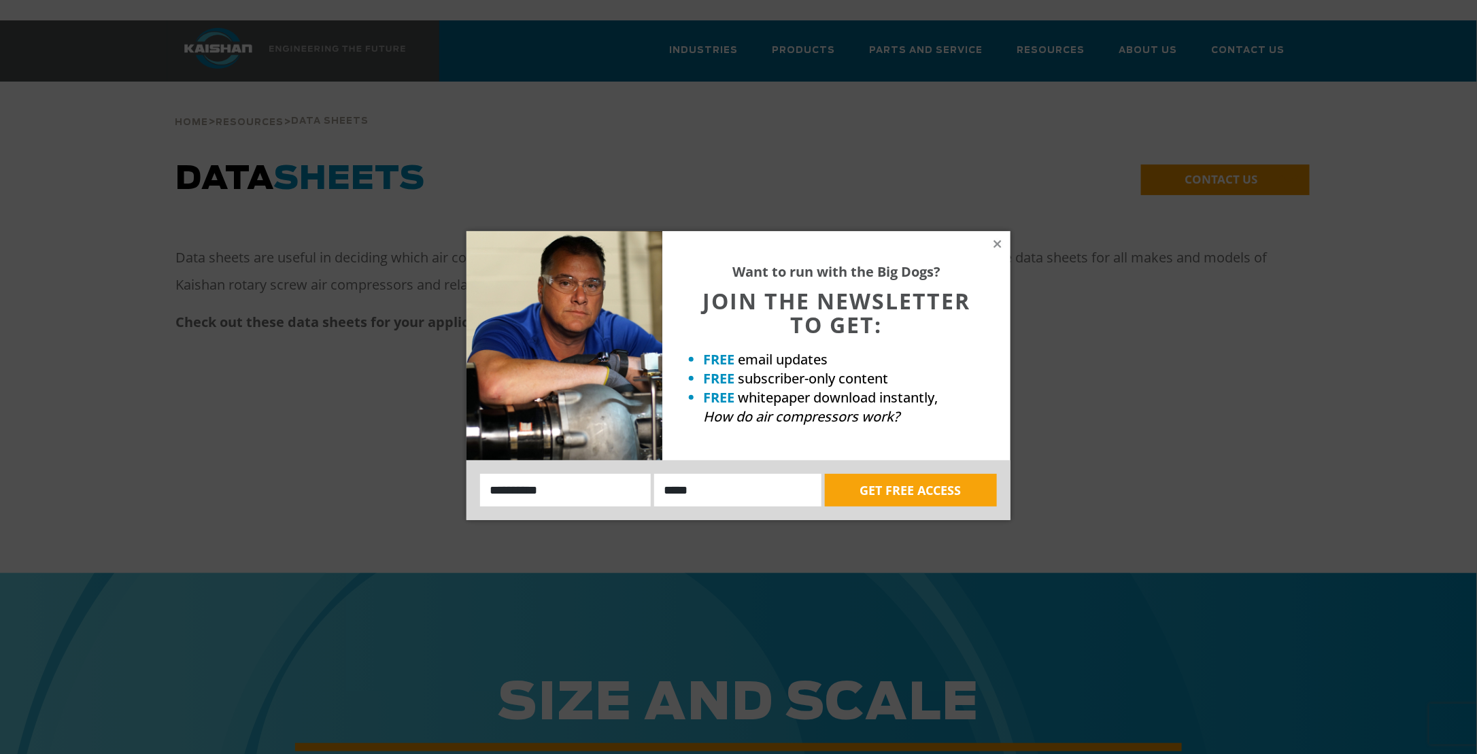 The height and width of the screenshot is (754, 1477). Describe the element at coordinates (783, 359) in the screenshot. I see `span: email updates` at that location.